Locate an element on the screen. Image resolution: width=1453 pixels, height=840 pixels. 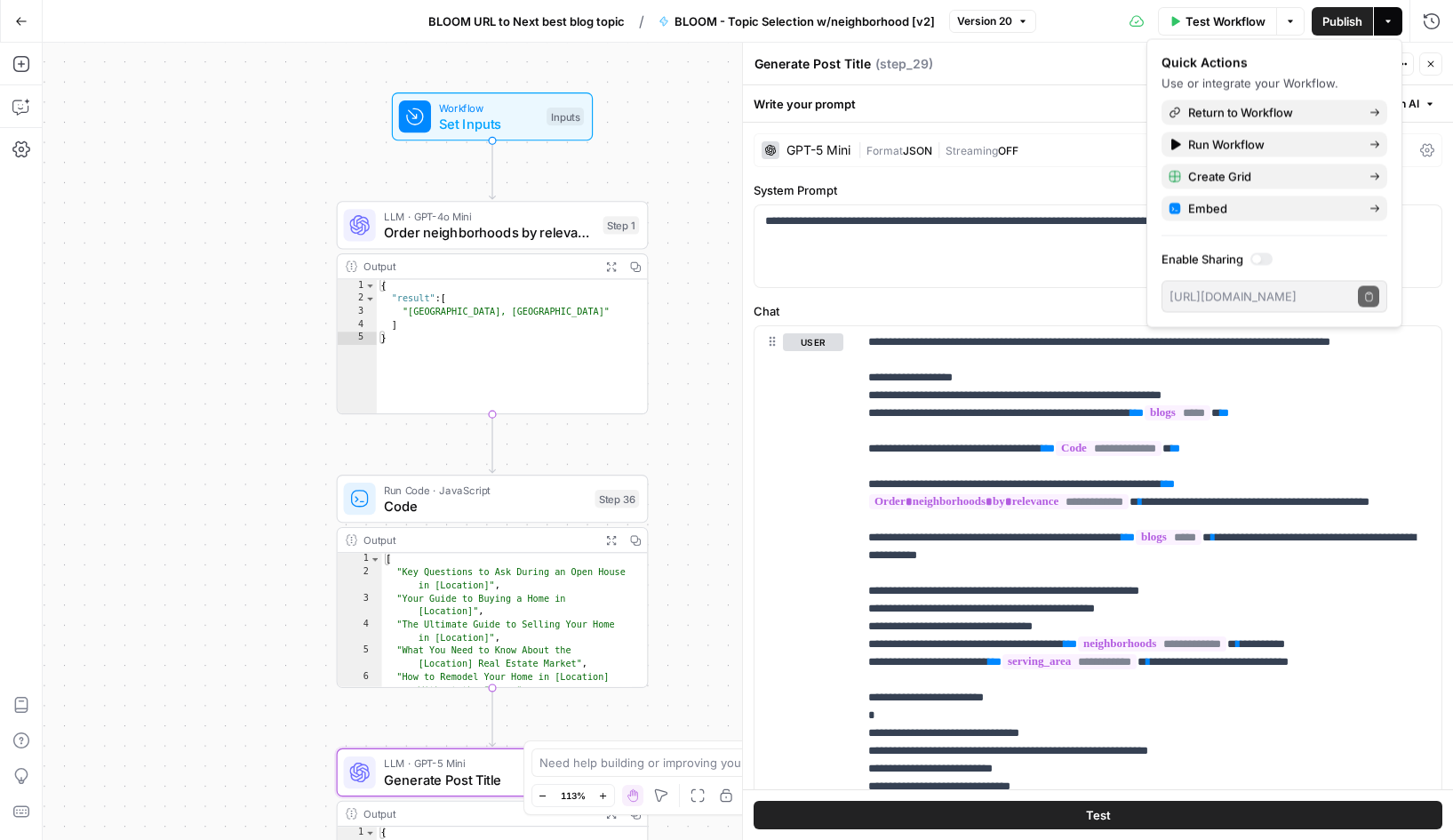
span: Test Workflow is located at coordinates (1226, 21).